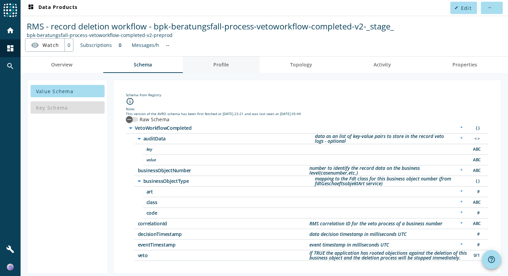  I want to click on span: /auditData/key, so click(232, 150).